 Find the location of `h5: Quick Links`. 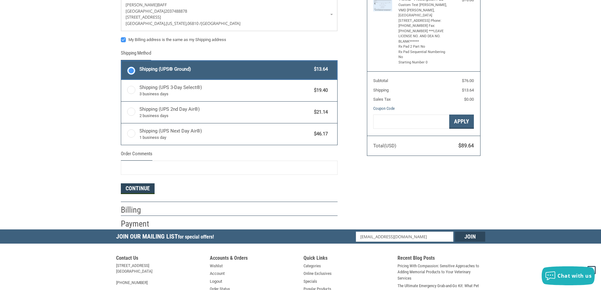

h5: Quick Links is located at coordinates (347, 259).